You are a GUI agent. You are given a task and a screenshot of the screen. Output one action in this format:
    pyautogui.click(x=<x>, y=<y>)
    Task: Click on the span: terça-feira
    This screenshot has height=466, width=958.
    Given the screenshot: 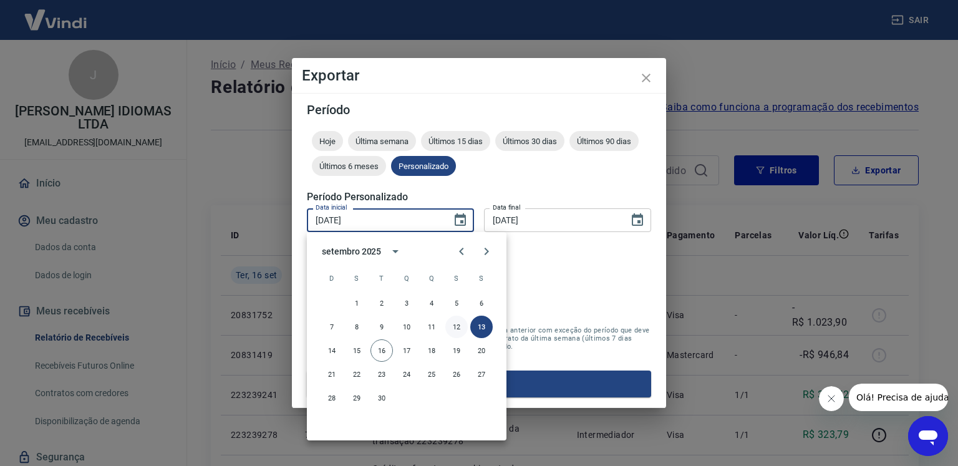 What is the action you would take?
    pyautogui.click(x=382, y=278)
    